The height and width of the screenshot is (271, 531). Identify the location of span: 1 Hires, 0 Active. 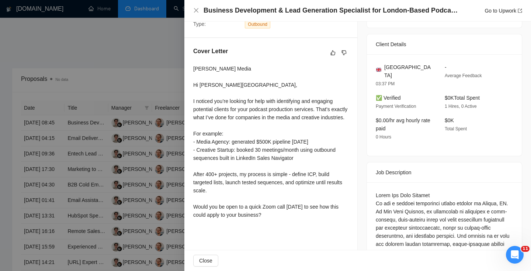
(461, 106).